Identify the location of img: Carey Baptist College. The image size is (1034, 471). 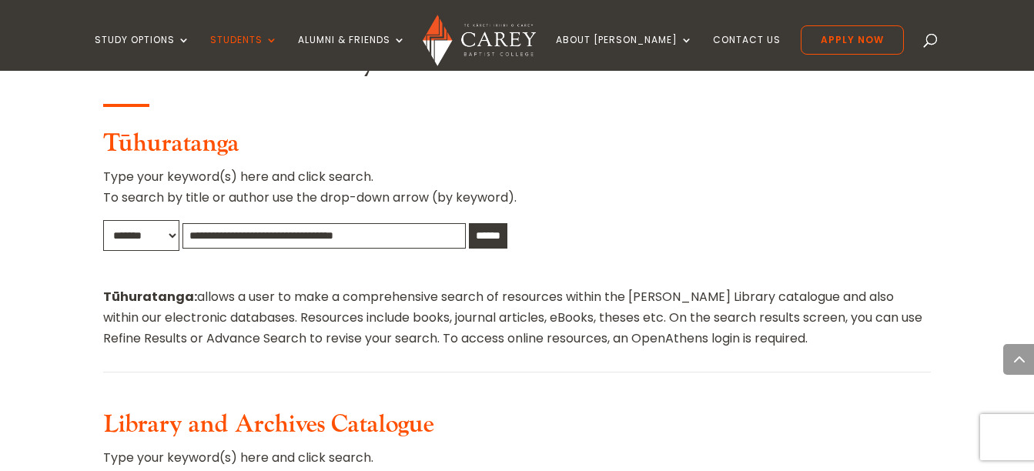
(479, 40).